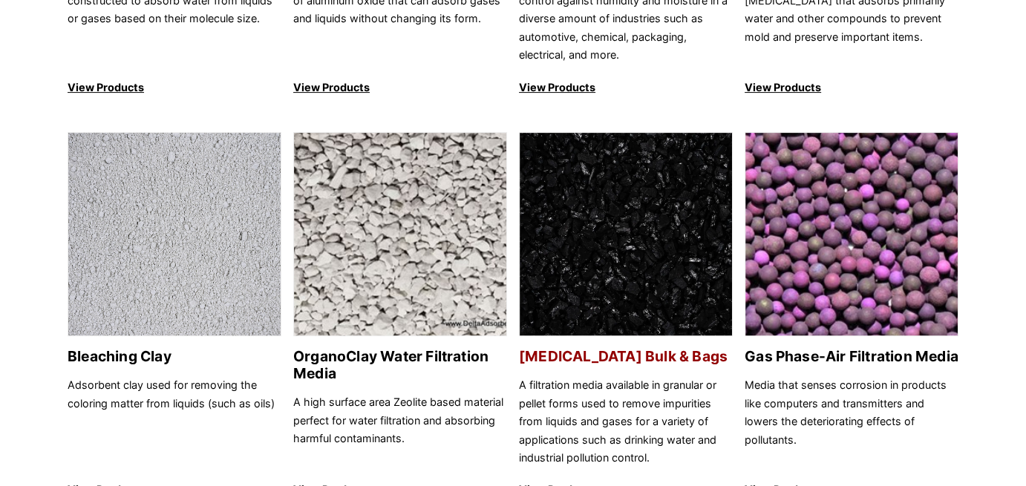  I want to click on p: Media that senses corrosion in products like computers and transmitters and lowers the deteriorat..., so click(851, 422).